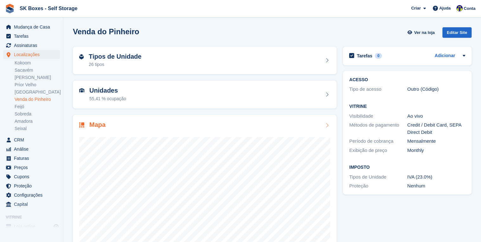  What do you see at coordinates (108, 98) in the screenshot?
I see `div: 55,41 % ocupação` at bounding box center [108, 98].